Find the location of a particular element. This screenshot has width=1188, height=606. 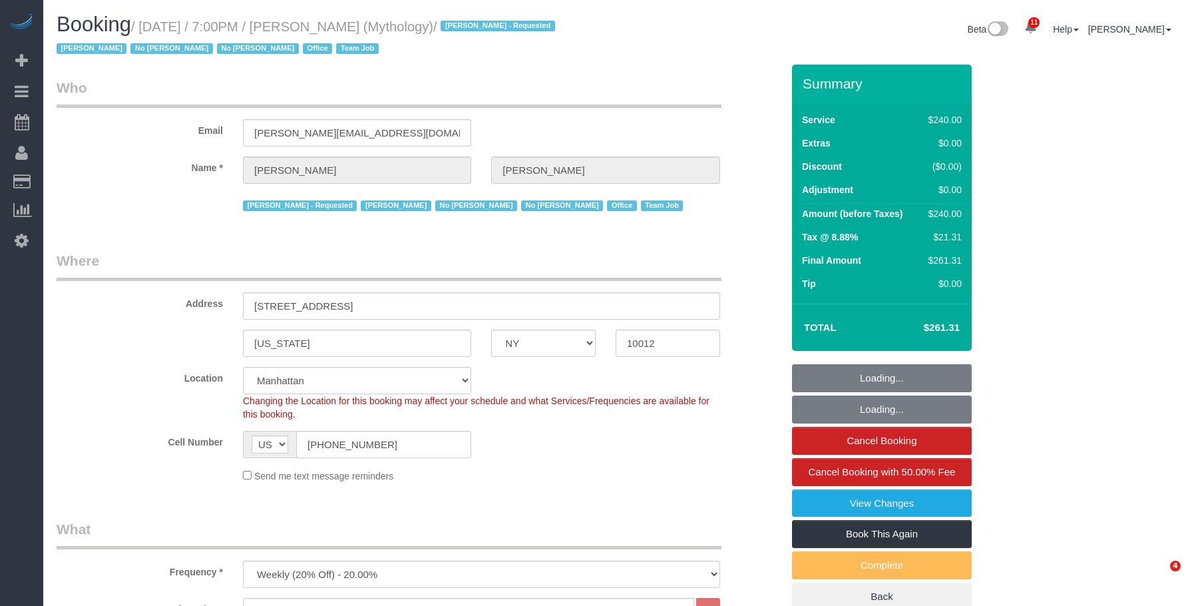

label: Name * is located at coordinates (140, 165).